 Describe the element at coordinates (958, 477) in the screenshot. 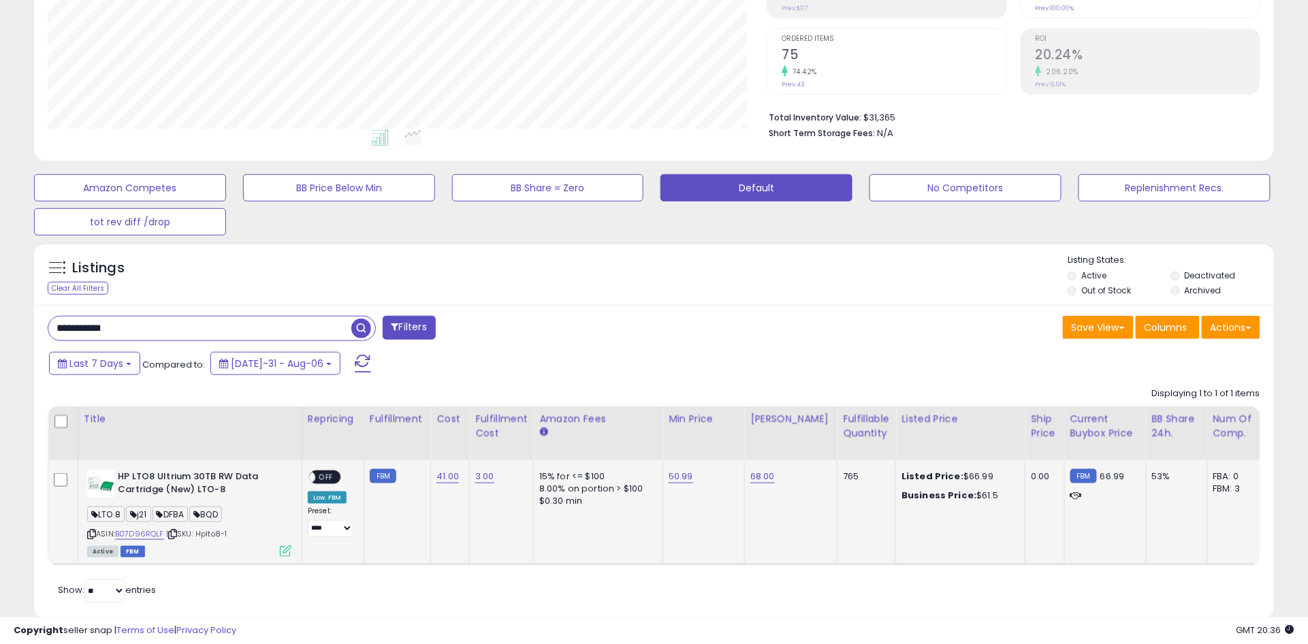

I see `div: $66.99` at that location.